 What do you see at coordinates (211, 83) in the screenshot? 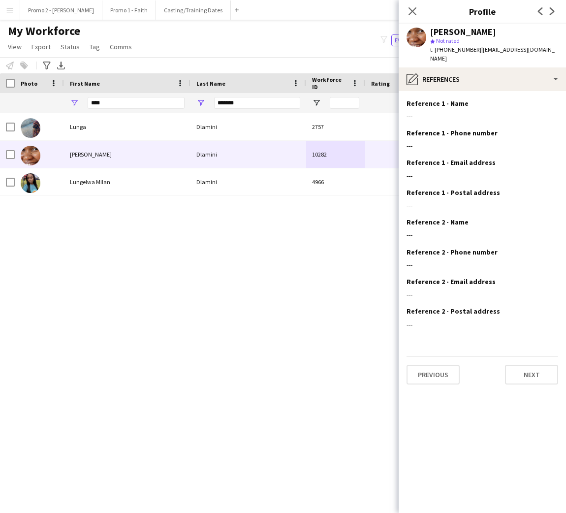
I see `span: Last Name` at bounding box center [211, 83].